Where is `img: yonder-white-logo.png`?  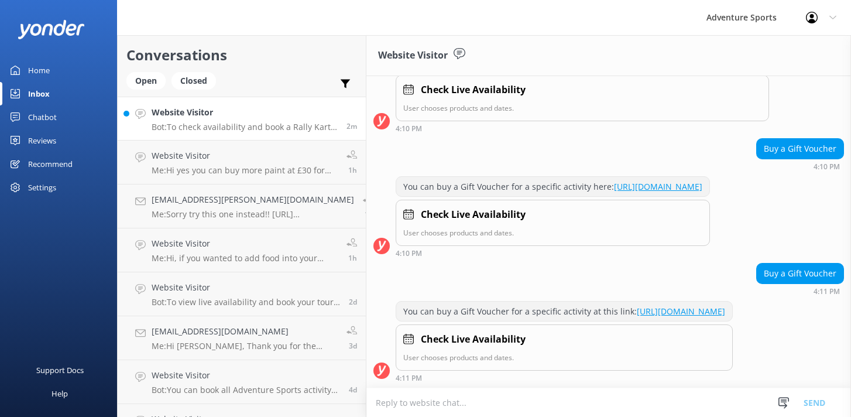
img: yonder-white-logo.png is located at coordinates (51, 29).